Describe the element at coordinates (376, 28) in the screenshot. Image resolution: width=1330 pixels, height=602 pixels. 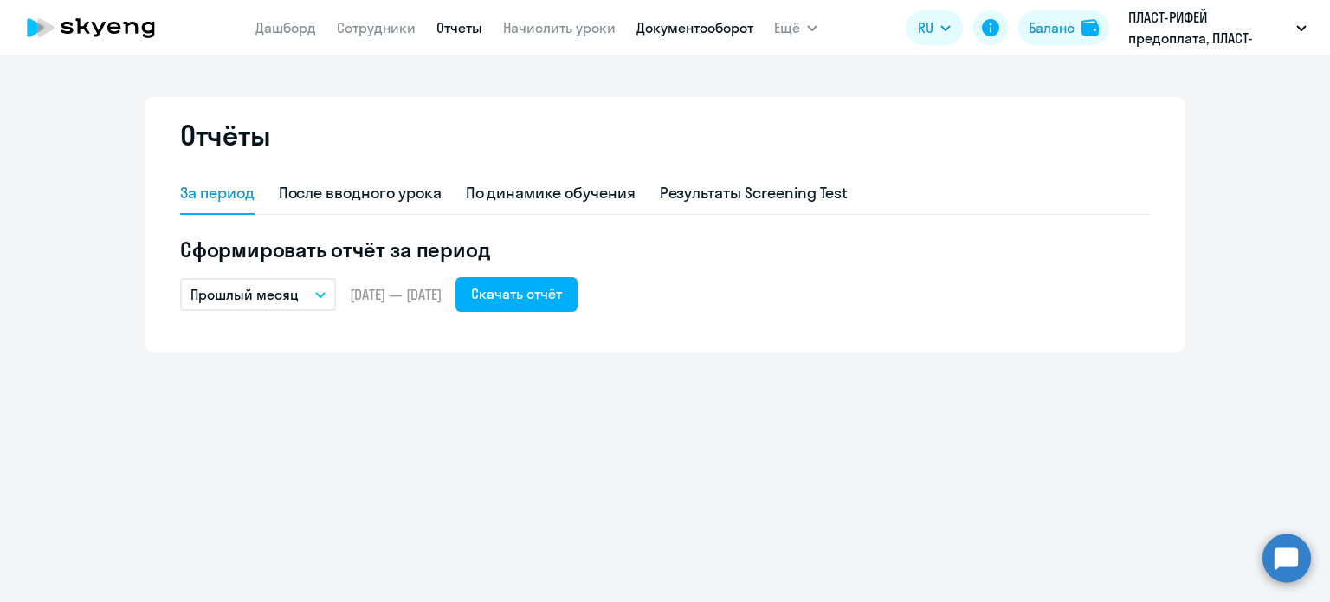
I see `a: Сотрудники` at that location.